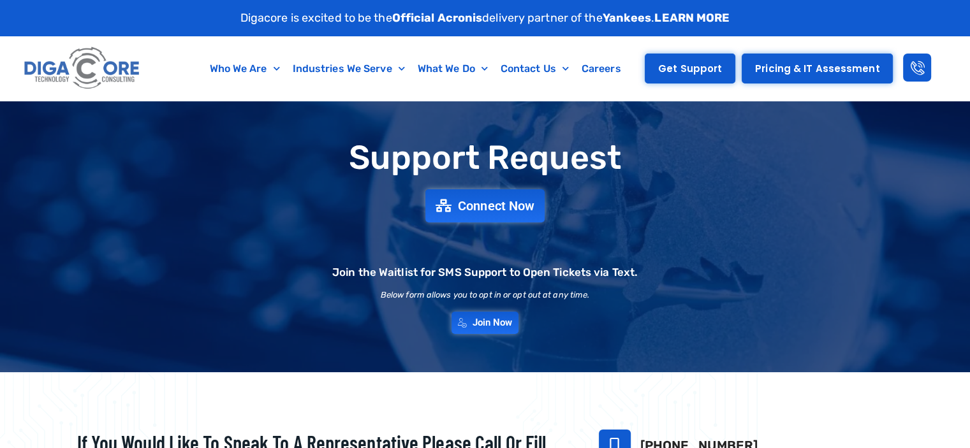 This screenshot has width=970, height=448. What do you see at coordinates (349, 69) in the screenshot?
I see `a: Industries We Serve` at bounding box center [349, 69].